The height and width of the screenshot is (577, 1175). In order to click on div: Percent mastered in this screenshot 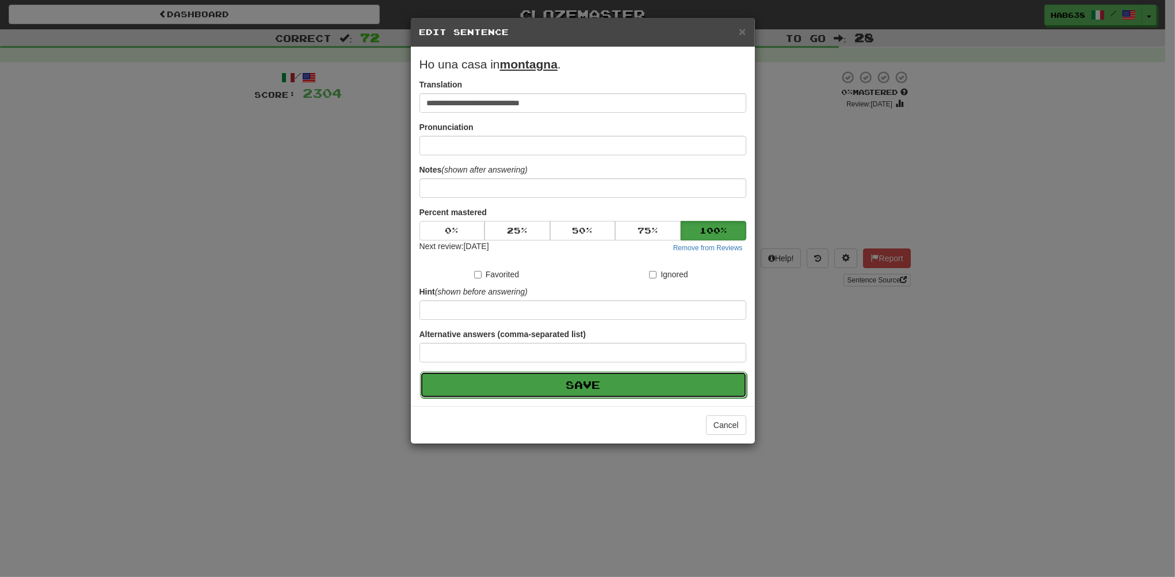, I will do `click(583, 231)`.